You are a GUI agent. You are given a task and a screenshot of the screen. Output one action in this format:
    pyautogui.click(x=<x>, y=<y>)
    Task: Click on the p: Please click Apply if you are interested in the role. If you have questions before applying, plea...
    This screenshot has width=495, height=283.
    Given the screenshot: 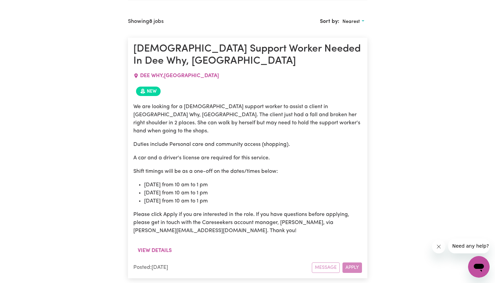 What is the action you would take?
    pyautogui.click(x=247, y=222)
    